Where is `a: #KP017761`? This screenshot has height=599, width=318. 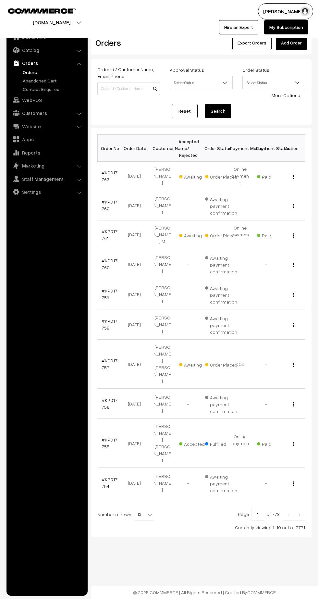
a: #KP017761 is located at coordinates (109, 235).